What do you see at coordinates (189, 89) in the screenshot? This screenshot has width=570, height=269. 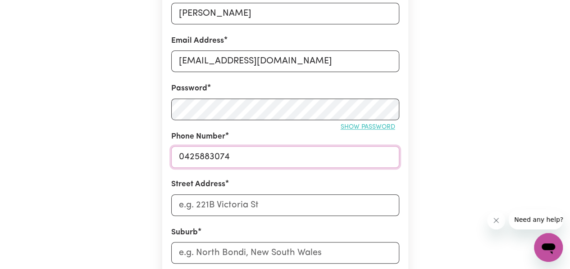 I see `label: Password` at bounding box center [189, 89].